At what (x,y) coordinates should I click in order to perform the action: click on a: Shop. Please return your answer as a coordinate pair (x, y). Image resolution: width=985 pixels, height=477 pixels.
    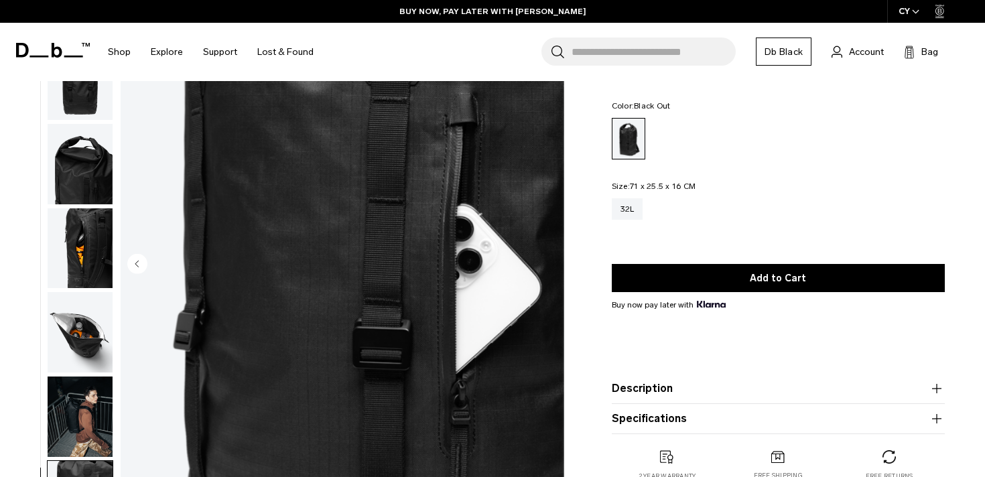
    Looking at the image, I should click on (119, 52).